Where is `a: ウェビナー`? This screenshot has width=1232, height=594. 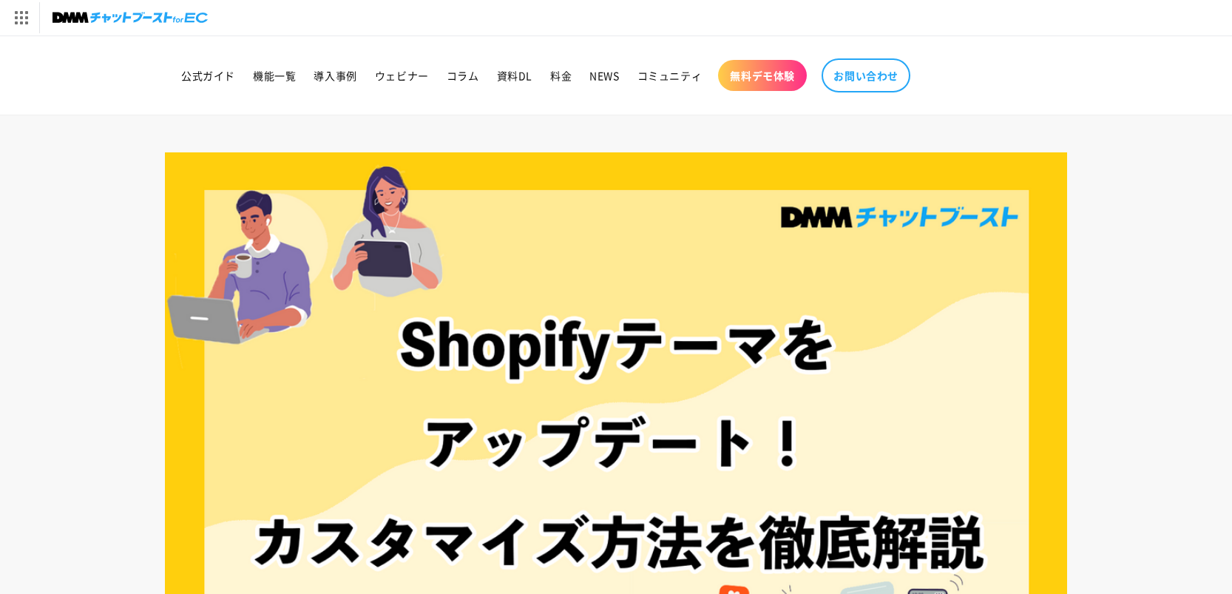
a: ウェビナー is located at coordinates (401, 75).